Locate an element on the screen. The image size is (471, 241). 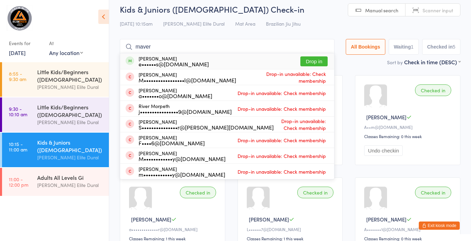
div: Adults All Levels Gi is located at coordinates (70, 177).